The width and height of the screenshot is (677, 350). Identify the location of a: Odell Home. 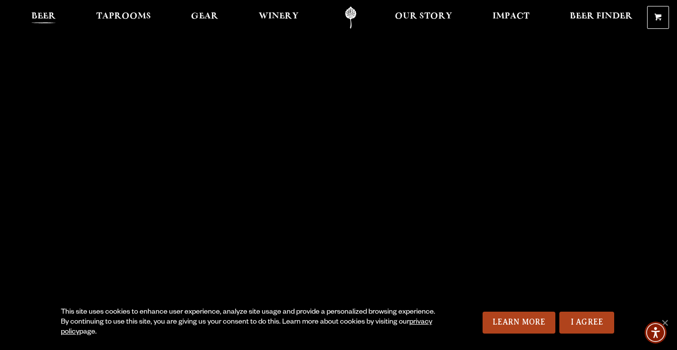
(350, 17).